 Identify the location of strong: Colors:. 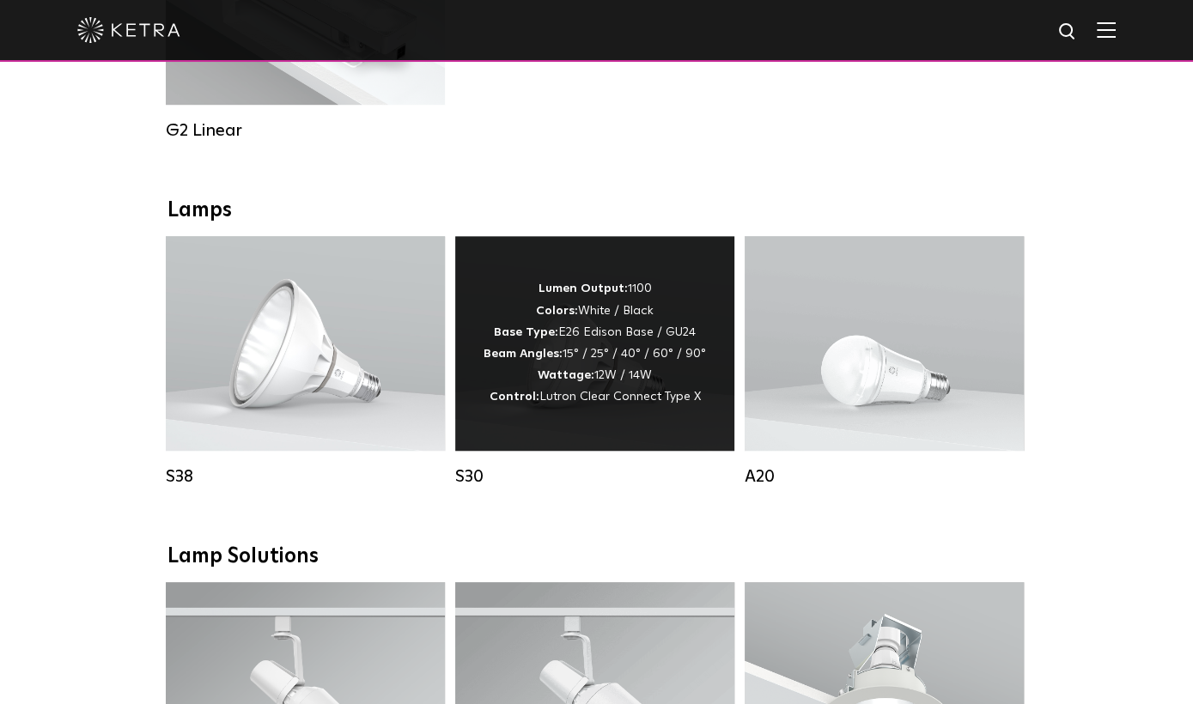
(557, 311).